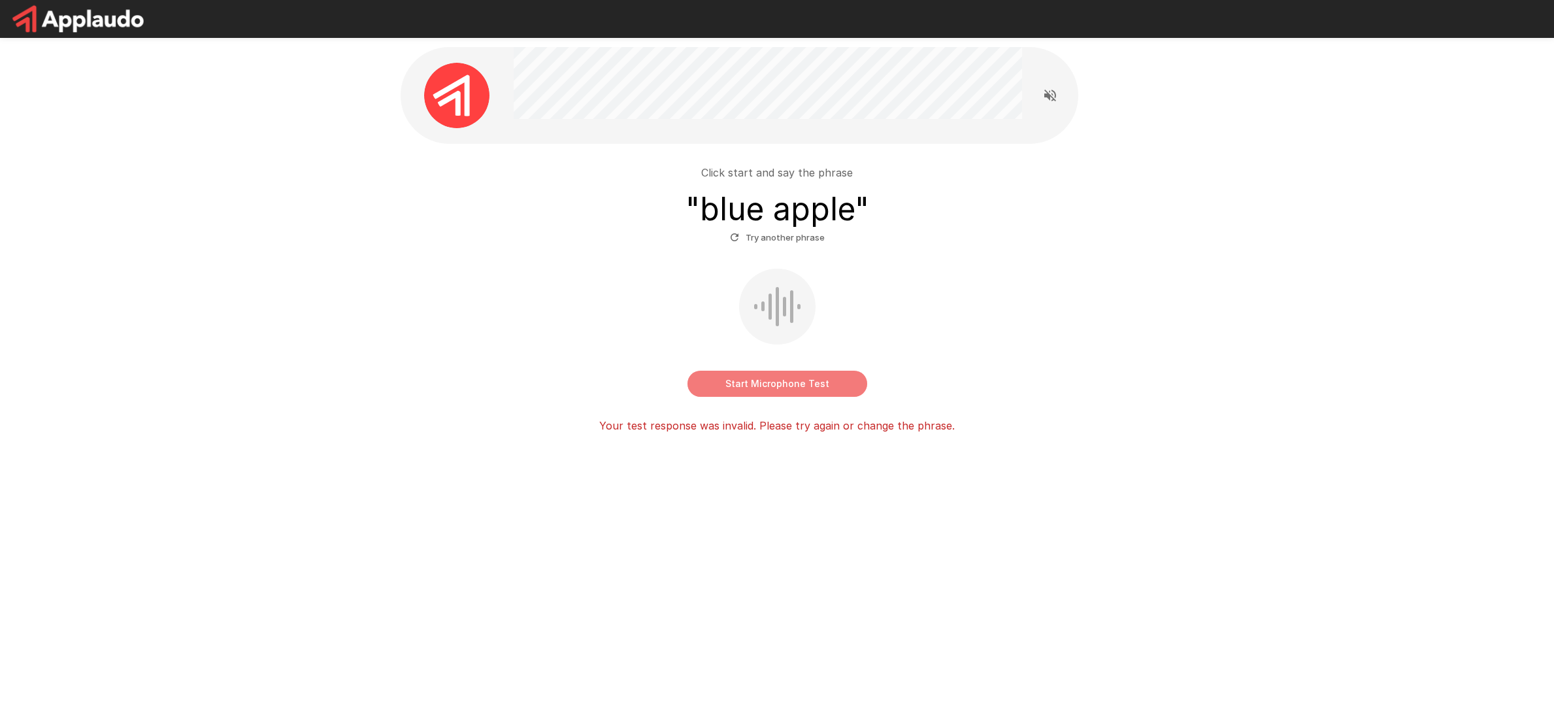 Image resolution: width=1554 pixels, height=710 pixels. What do you see at coordinates (777, 209) in the screenshot?
I see `h3: " blue apple "` at bounding box center [777, 209].